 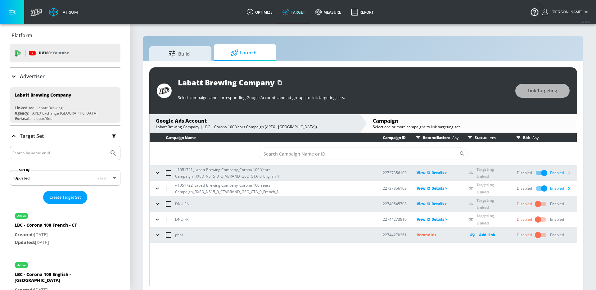 What do you see at coordinates (179, 235) in the screenshot?
I see `p: phns` at bounding box center [179, 235].